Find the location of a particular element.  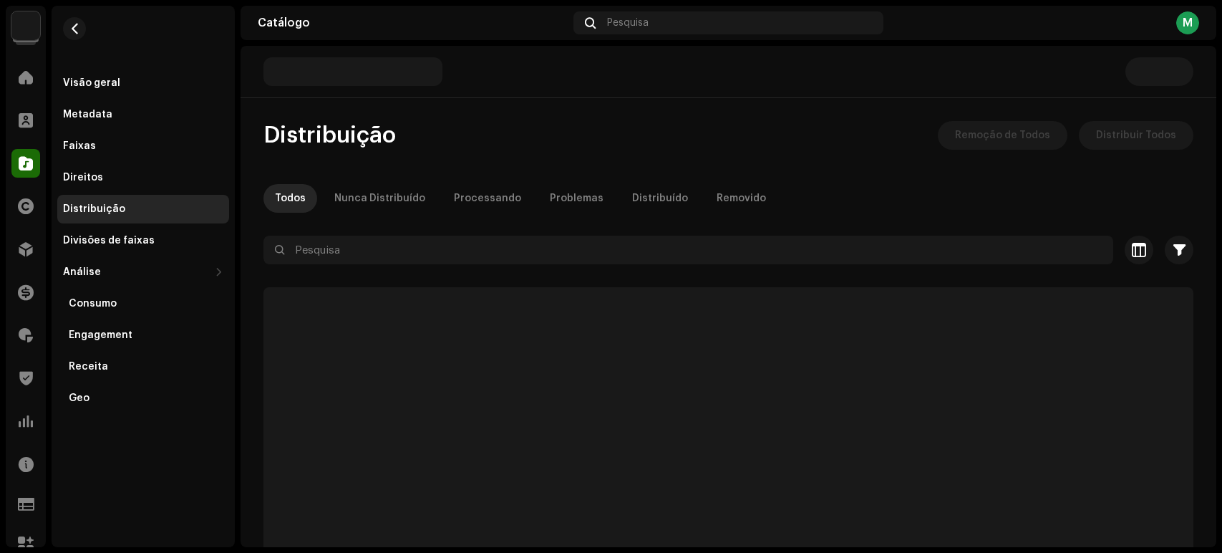

input: Pesquisa is located at coordinates (688, 250).